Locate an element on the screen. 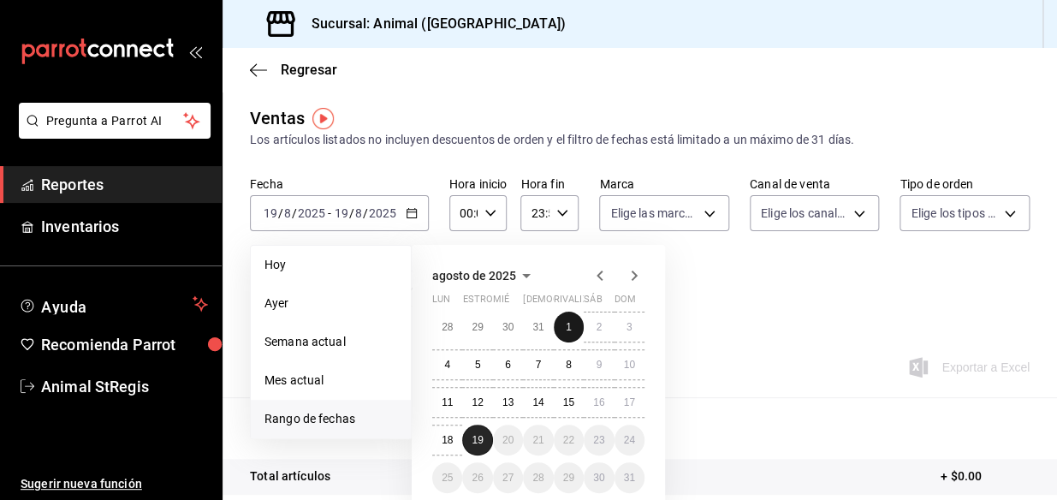  abbr: 9 de agosto de 2025 is located at coordinates (598, 365).